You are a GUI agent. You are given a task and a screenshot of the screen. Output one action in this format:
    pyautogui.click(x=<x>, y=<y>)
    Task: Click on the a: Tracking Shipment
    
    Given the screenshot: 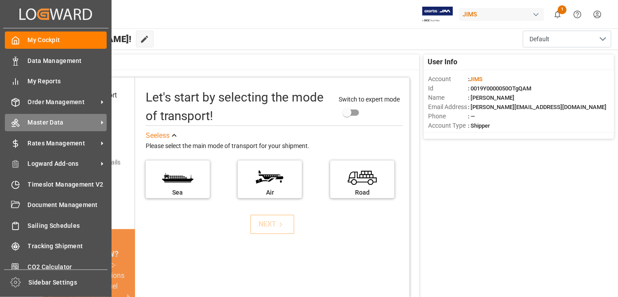 What is the action you would take?
    pyautogui.click(x=56, y=246)
    